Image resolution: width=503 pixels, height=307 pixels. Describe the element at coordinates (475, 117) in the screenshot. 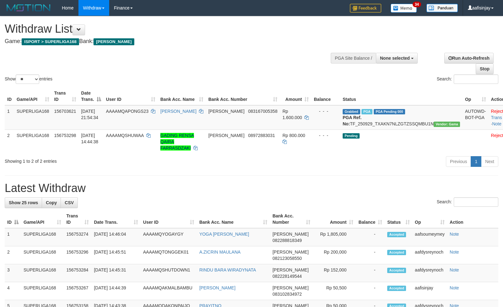

I see `td: AUTOWD-BOT-PGA` at that location.